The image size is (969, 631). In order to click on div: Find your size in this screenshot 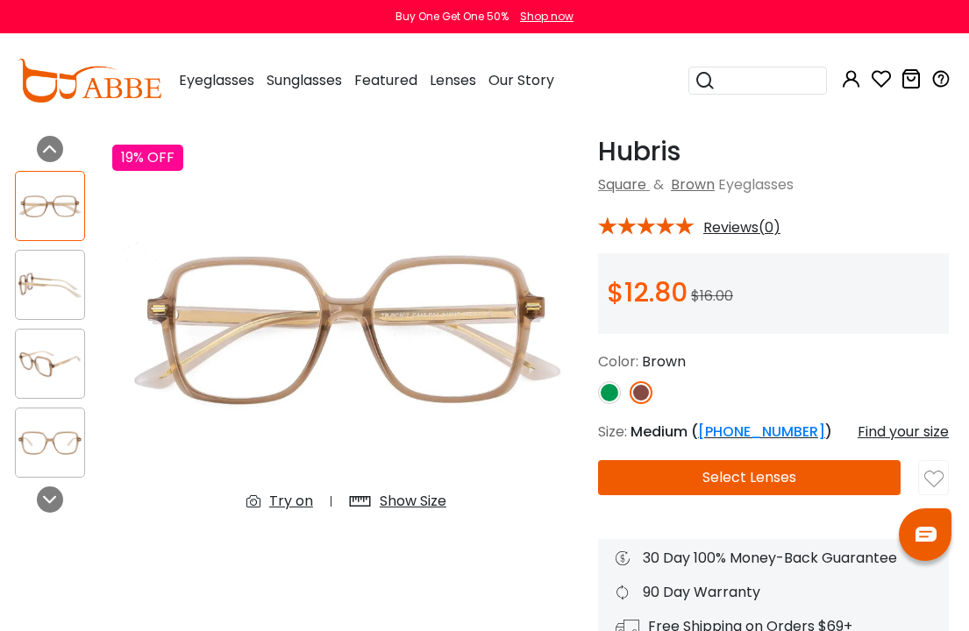, I will do `click(903, 432)`.